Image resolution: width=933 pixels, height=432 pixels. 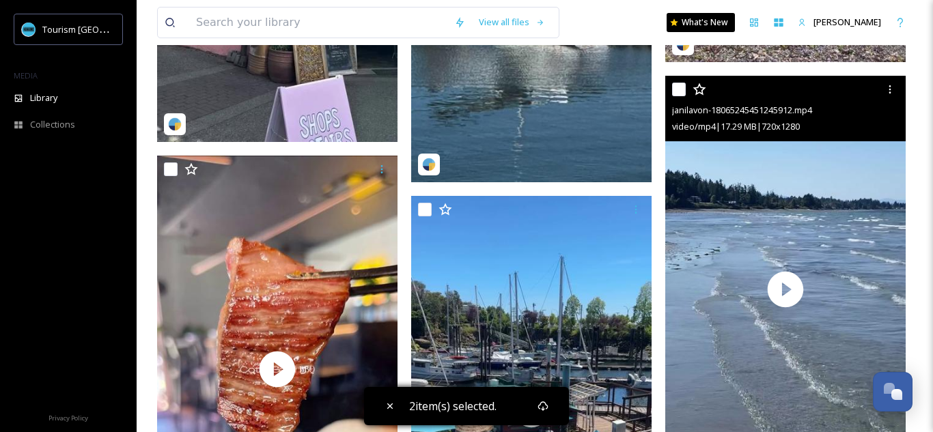 What do you see at coordinates (29, 29) in the screenshot?
I see `img: tourism_nanaimo_logo.jpeg` at bounding box center [29, 29].